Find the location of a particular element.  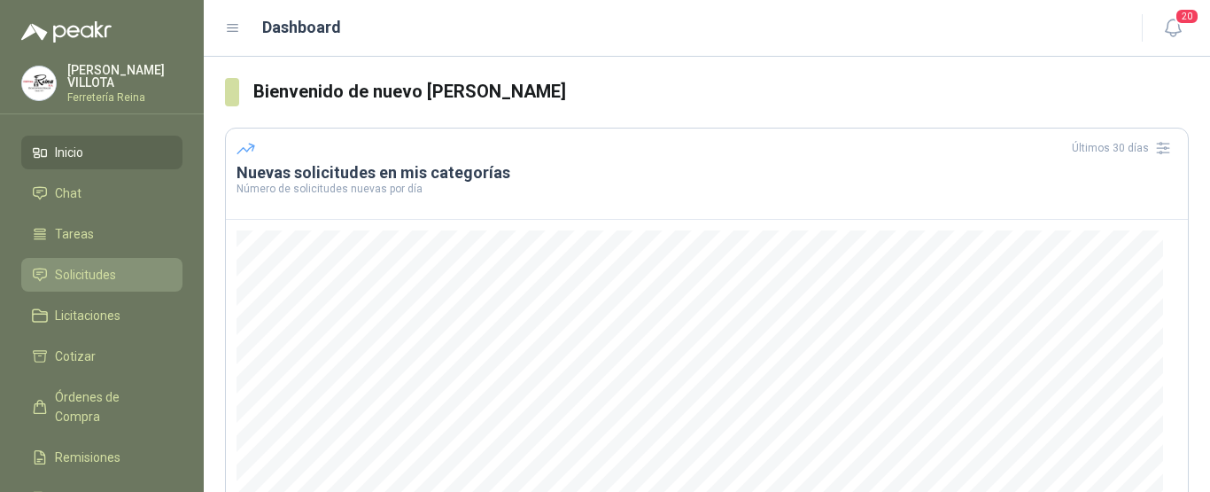

span: Inicio is located at coordinates (69, 152).